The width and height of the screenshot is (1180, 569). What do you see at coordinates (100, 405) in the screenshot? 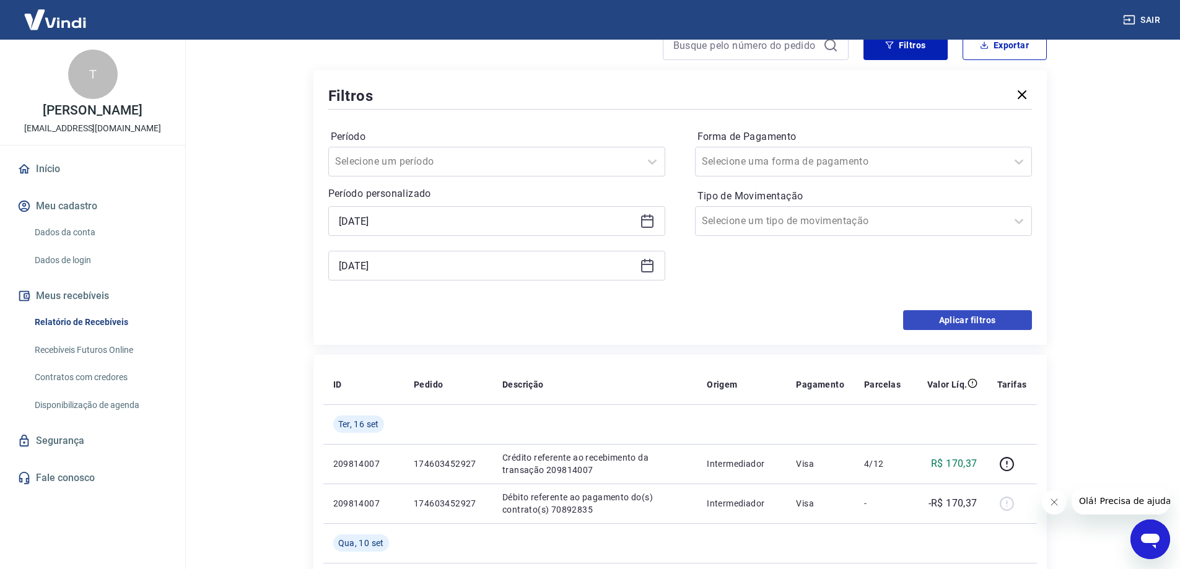
I see `a: Disponibilização de agenda` at bounding box center [100, 405].